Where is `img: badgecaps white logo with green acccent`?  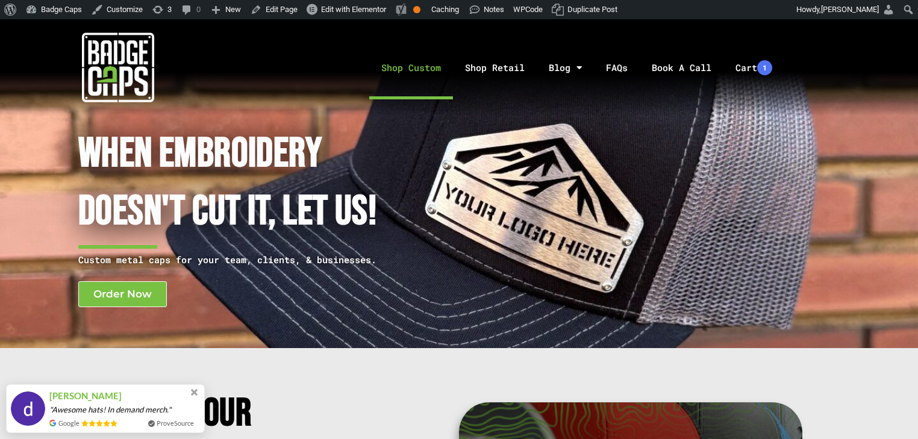
img: badgecaps white logo with green acccent is located at coordinates (118, 67).